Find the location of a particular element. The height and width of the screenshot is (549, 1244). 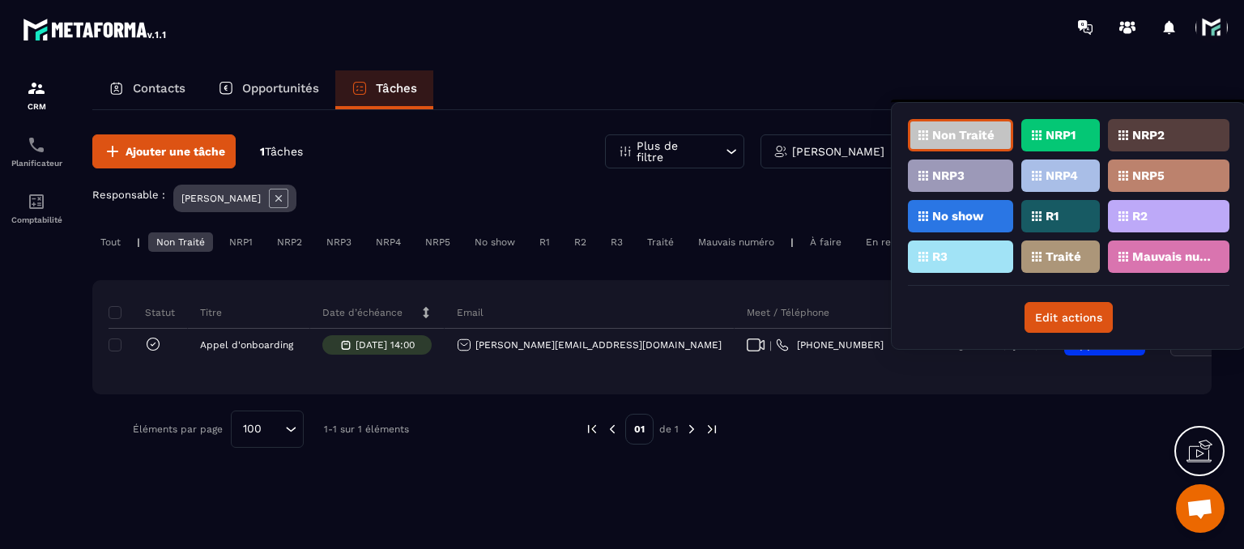

p: Comptabilité is located at coordinates (36, 219).